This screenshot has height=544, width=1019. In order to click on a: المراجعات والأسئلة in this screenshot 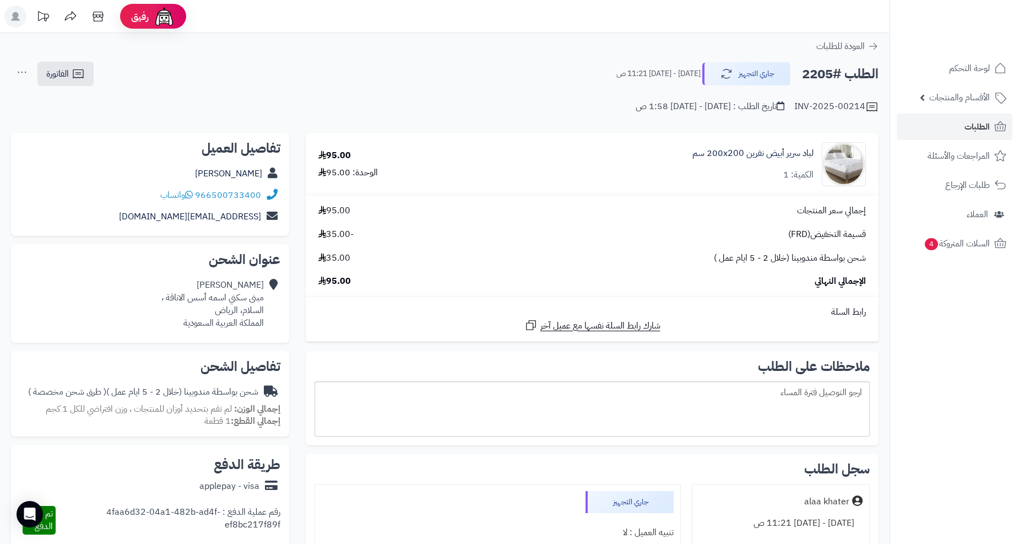, I will do `click(955, 156)`.